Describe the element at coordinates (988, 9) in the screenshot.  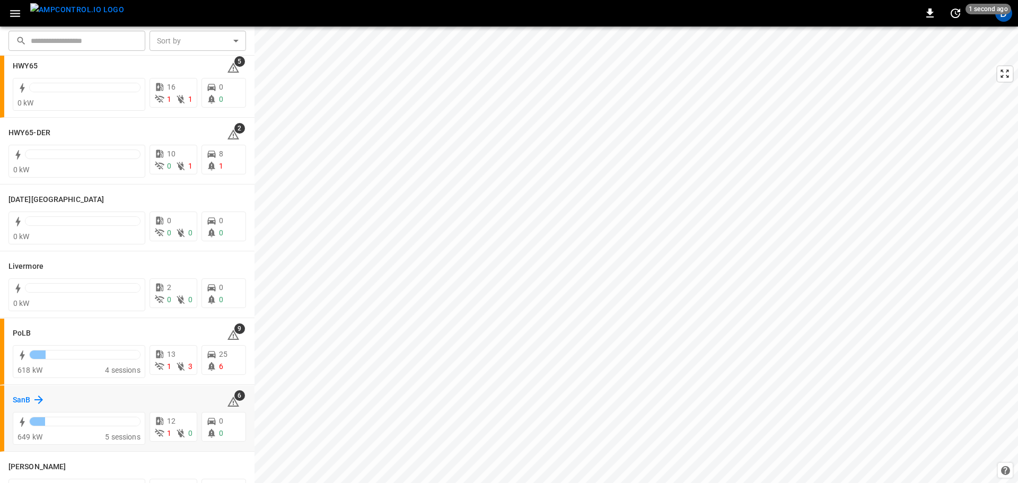
I see `span: 1 second ago` at that location.